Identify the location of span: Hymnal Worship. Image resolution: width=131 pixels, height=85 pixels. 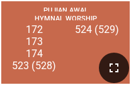
(66, 18).